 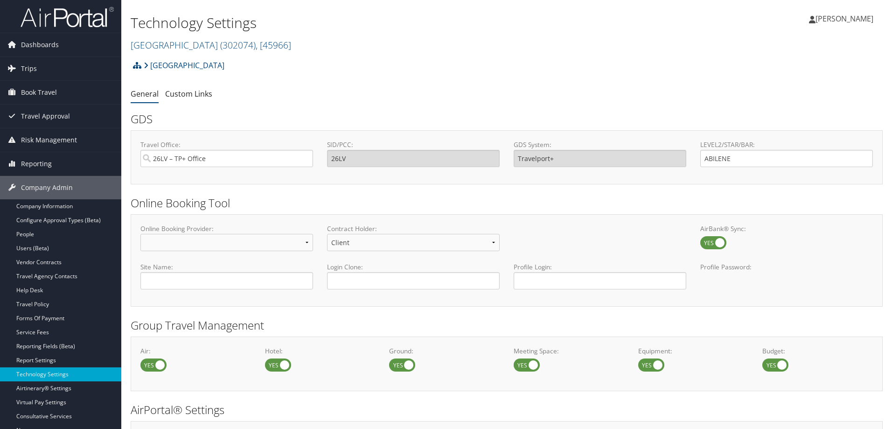 I want to click on h2: Online Booking Tool, so click(x=507, y=203).